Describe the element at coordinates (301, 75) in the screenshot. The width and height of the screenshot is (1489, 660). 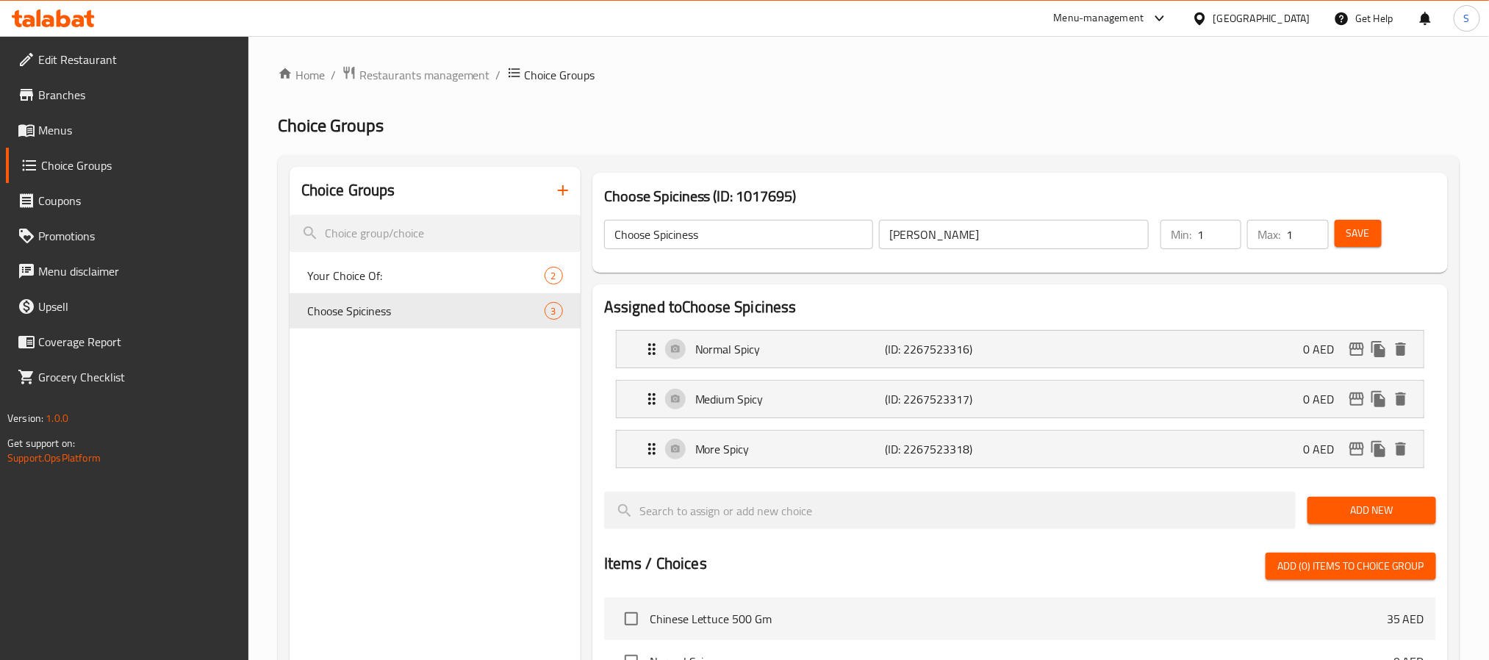
I see `a: Home` at that location.